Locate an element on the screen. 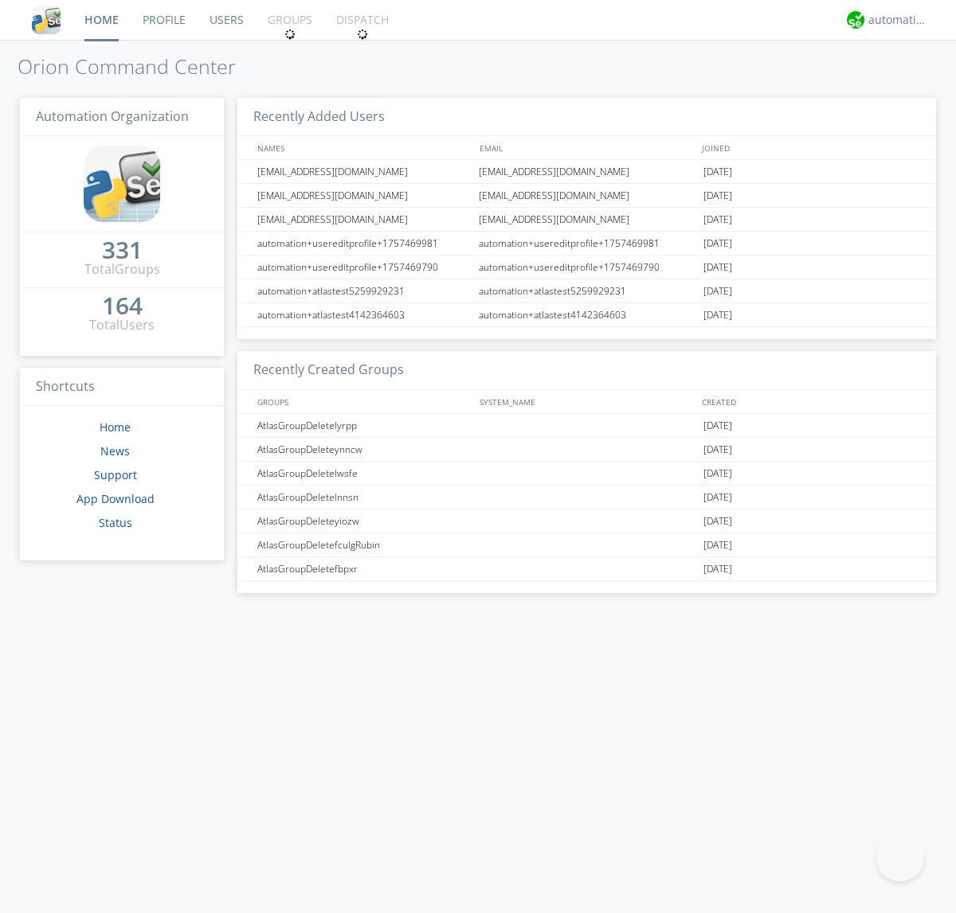 The image size is (956, 913). div: 164 is located at coordinates (122, 306).